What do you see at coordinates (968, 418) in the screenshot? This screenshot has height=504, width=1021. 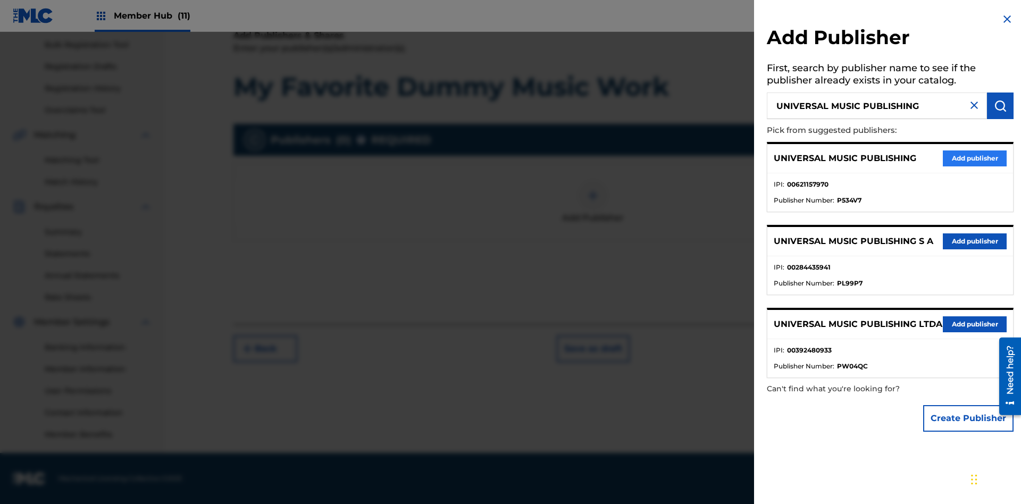 I see `button: Create Publisher` at bounding box center [968, 418].